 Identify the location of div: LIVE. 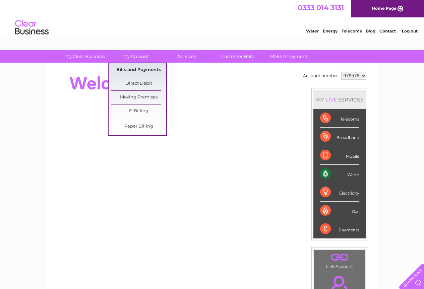
(331, 100).